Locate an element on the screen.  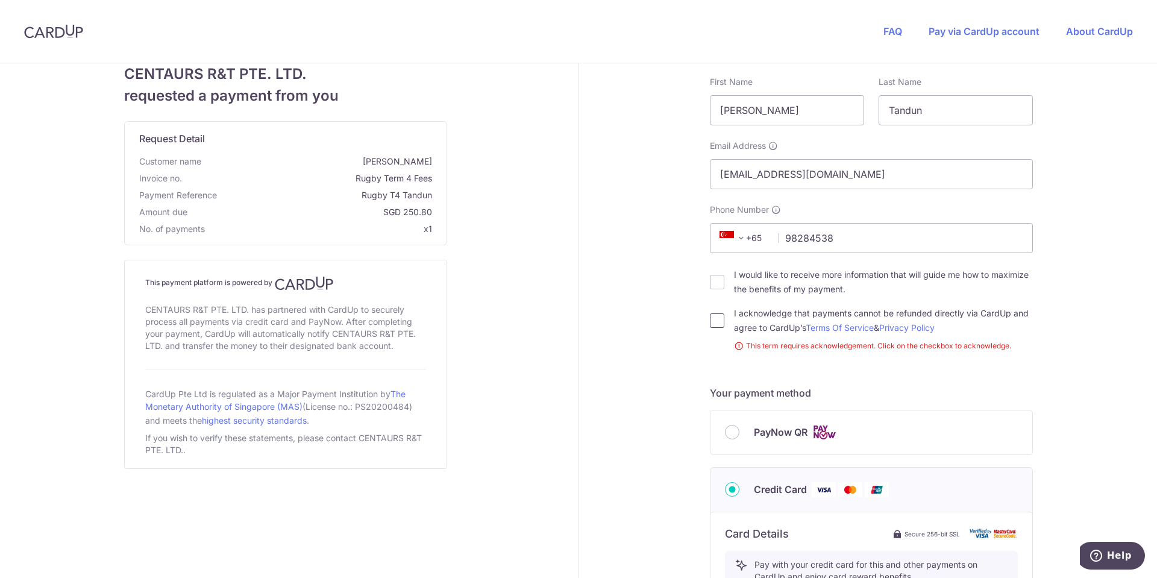
div: PayNow QR Cards logo is located at coordinates (871, 432).